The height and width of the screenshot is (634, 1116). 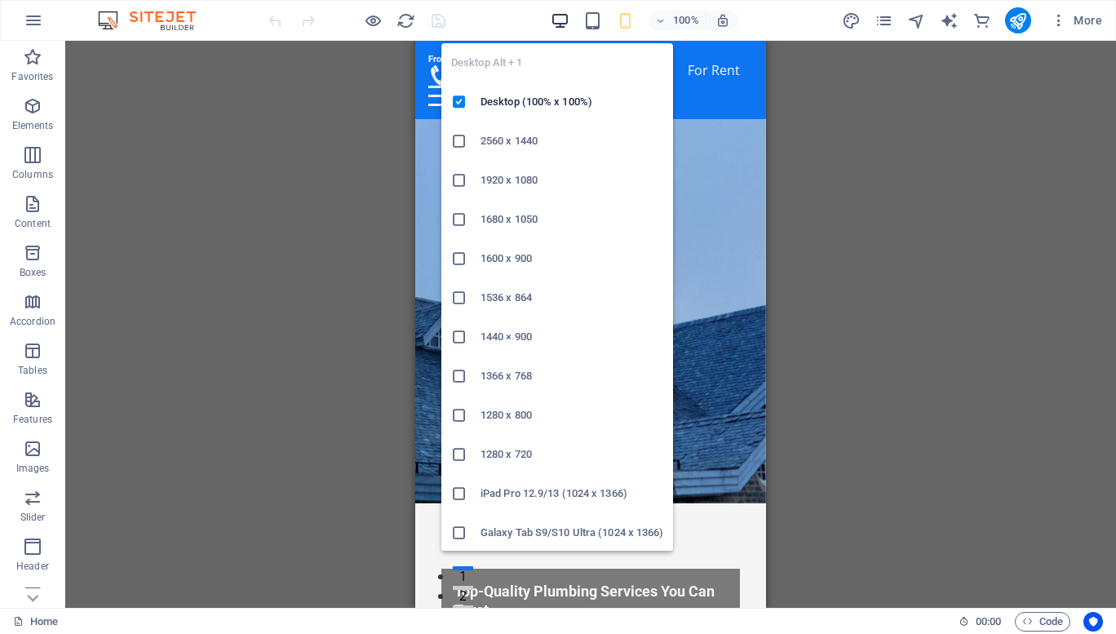 What do you see at coordinates (33, 419) in the screenshot?
I see `p: Features` at bounding box center [33, 419].